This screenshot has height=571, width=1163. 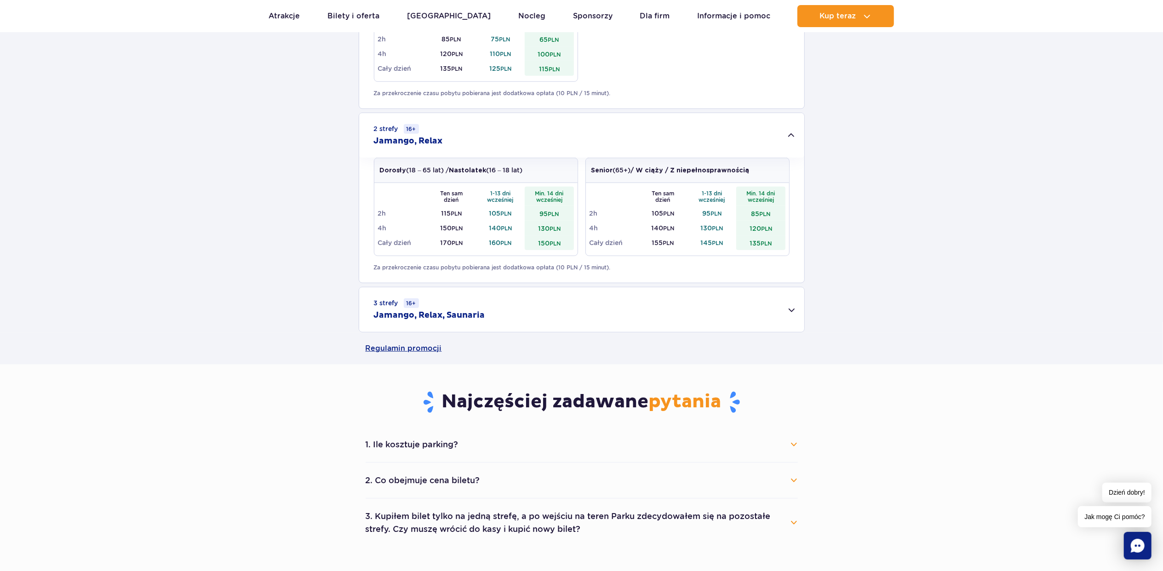 I want to click on td: 110, so click(x=500, y=54).